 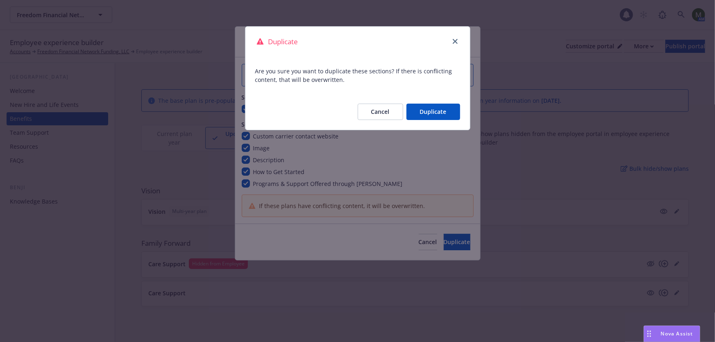 I want to click on span: Nova Assist, so click(x=677, y=333).